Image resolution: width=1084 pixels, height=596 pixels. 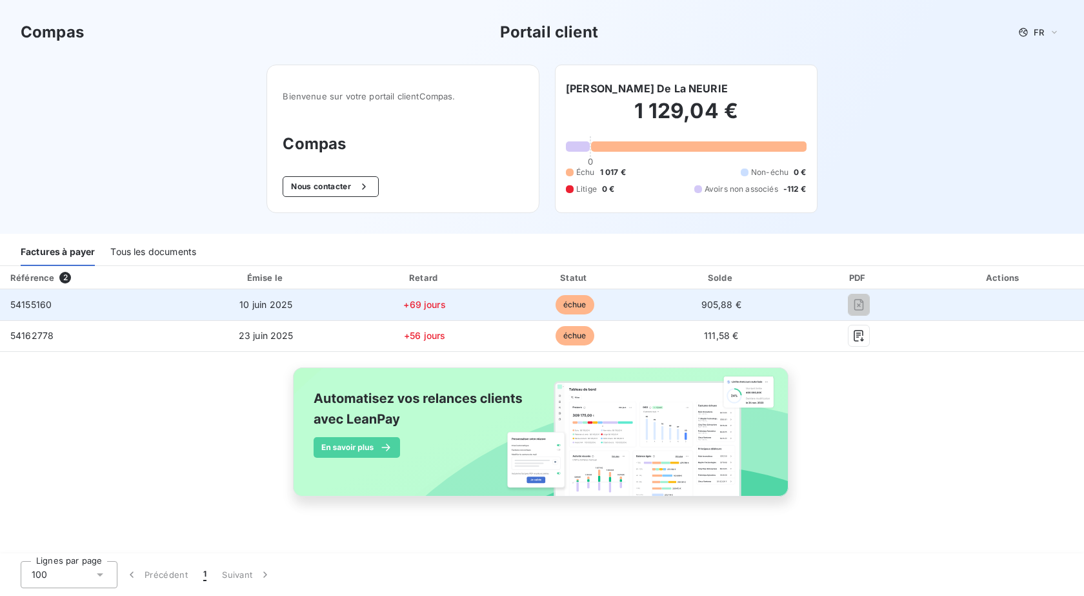 I want to click on span: Avoirs non associés, so click(x=742, y=189).